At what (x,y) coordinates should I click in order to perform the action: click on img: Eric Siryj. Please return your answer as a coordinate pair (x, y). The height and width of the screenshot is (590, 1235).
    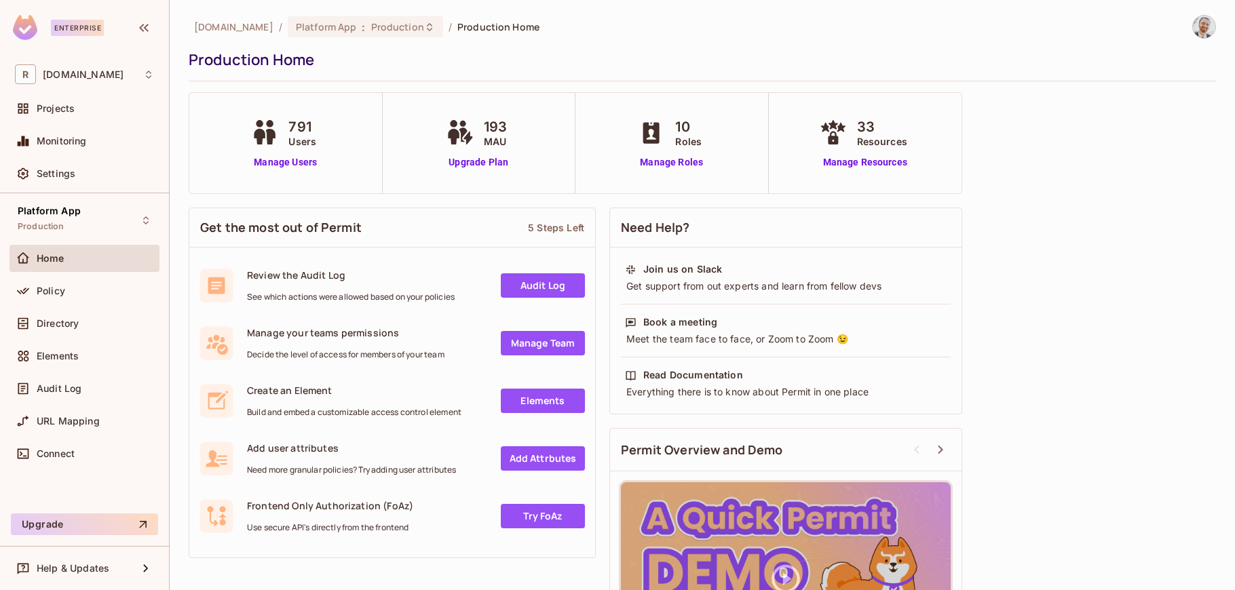
    Looking at the image, I should click on (1204, 26).